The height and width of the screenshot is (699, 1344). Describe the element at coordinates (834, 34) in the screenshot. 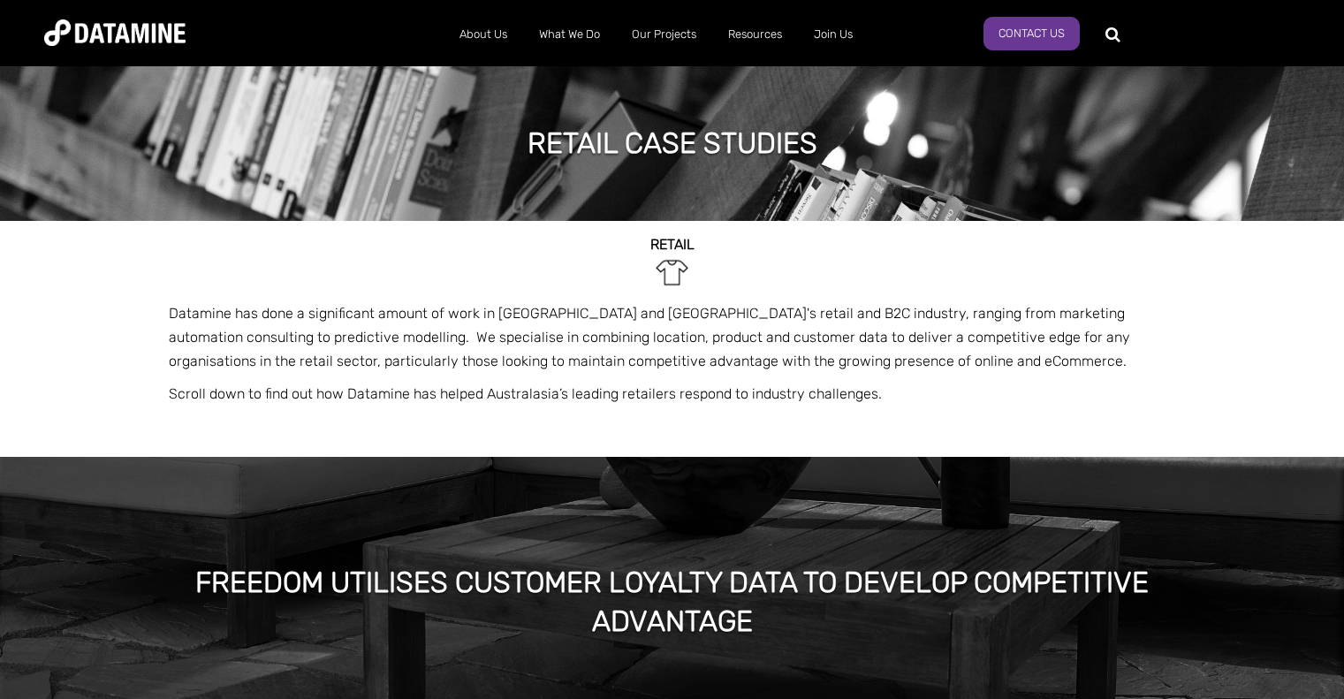

I see `a: Join Us` at that location.